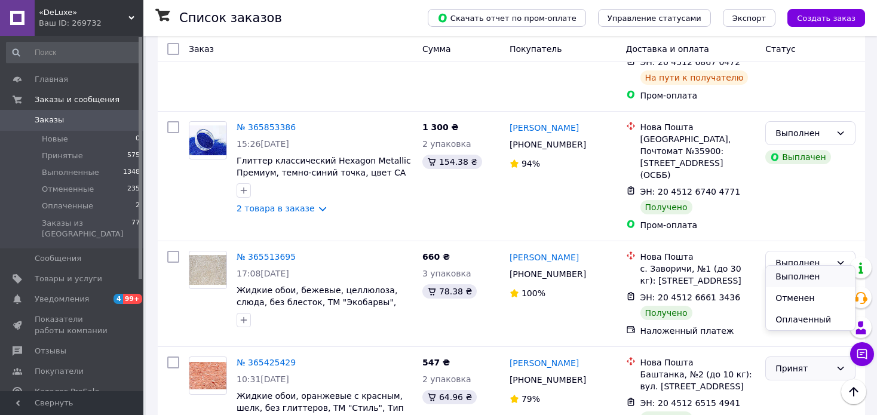 The width and height of the screenshot is (877, 415). I want to click on span: 575, so click(133, 156).